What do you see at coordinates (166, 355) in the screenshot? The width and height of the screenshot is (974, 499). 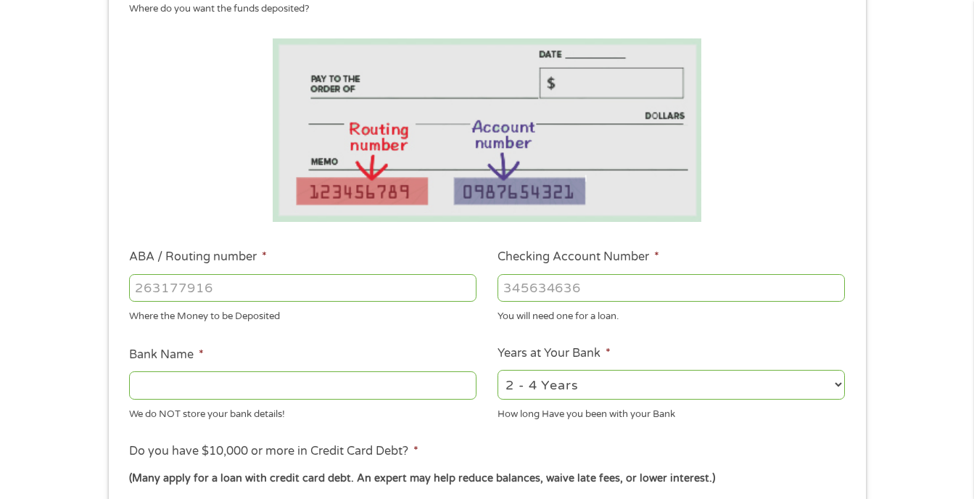 I see `label: Bank Name` at bounding box center [166, 355].